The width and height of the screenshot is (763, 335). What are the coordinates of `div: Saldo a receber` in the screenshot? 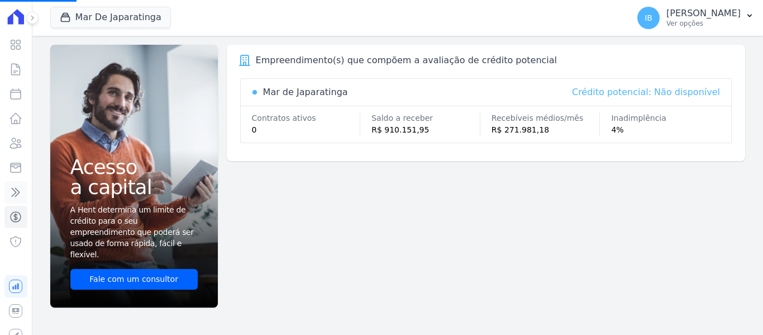 It's located at (426, 118).